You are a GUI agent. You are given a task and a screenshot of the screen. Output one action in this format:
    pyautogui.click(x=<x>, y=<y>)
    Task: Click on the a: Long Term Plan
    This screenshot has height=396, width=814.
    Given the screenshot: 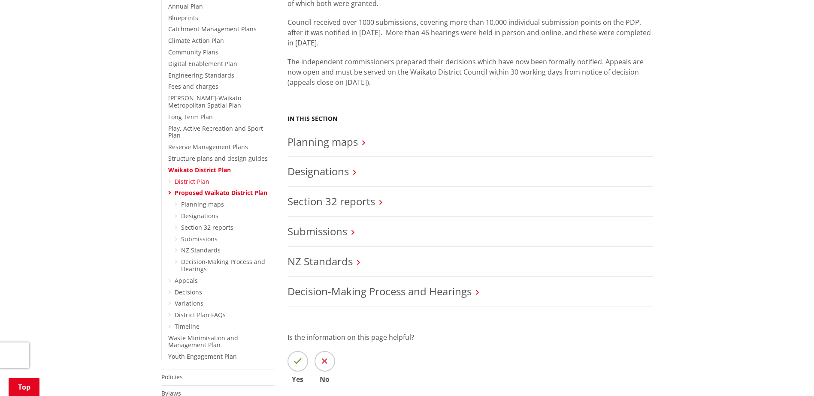 What is the action you would take?
    pyautogui.click(x=190, y=117)
    